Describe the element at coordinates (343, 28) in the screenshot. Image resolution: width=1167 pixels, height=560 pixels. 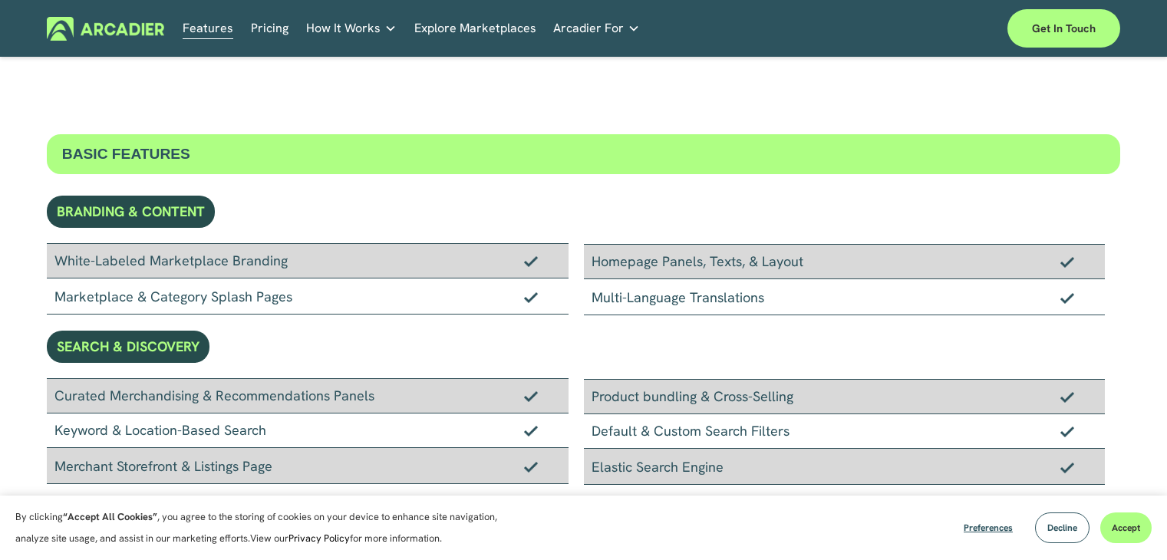
I see `span: How It Works` at that location.